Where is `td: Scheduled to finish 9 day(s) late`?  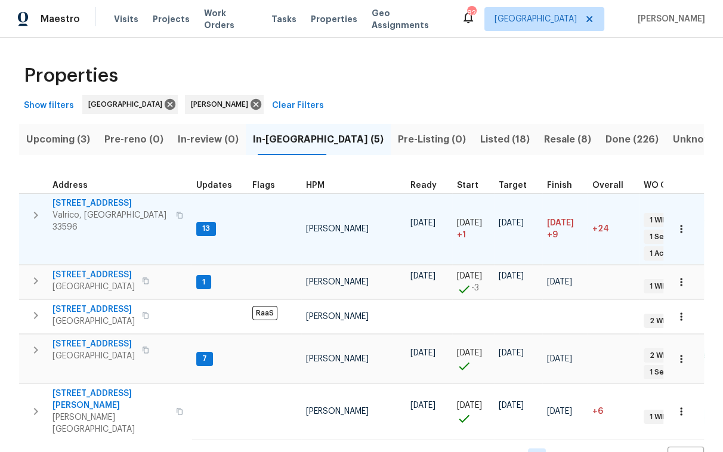 td: Scheduled to finish 9 day(s) late is located at coordinates (565, 229).